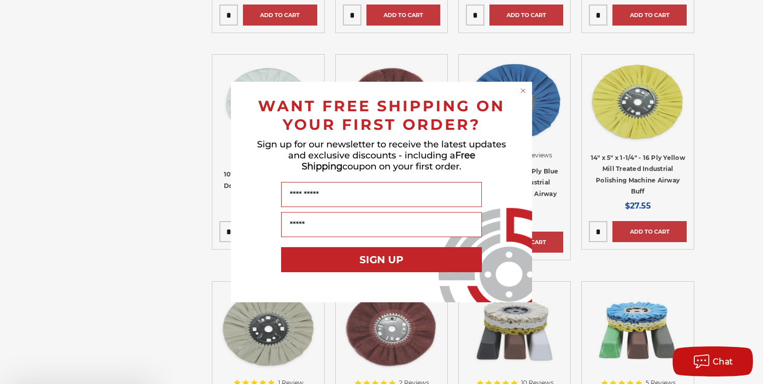  What do you see at coordinates (723, 362) in the screenshot?
I see `span: Chat` at bounding box center [723, 362].